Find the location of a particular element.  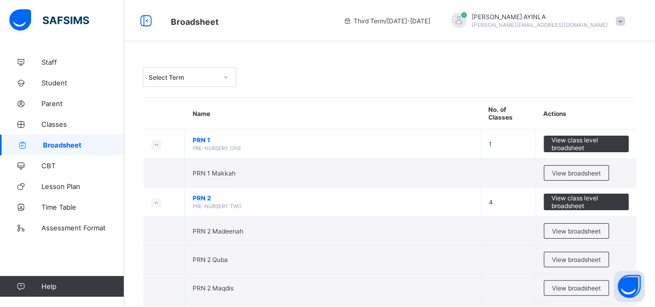

span: Assessment Format is located at coordinates (83, 228).